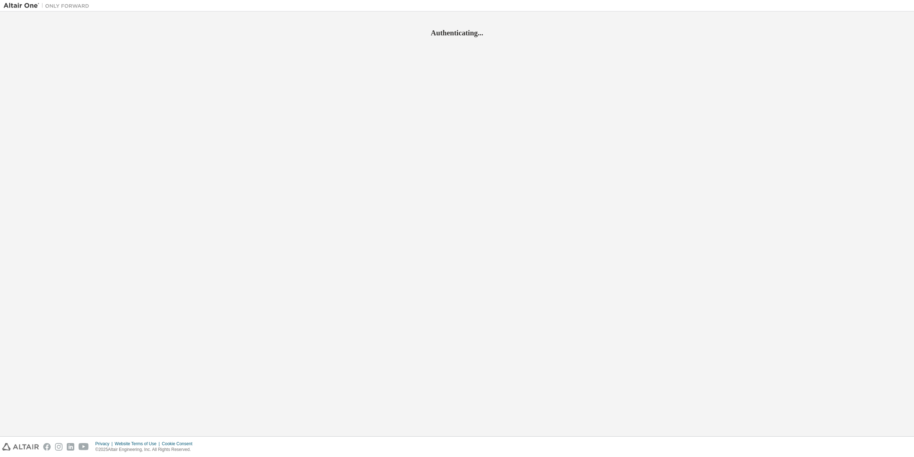 The image size is (914, 457). I want to click on img: linkedin.svg, so click(70, 446).